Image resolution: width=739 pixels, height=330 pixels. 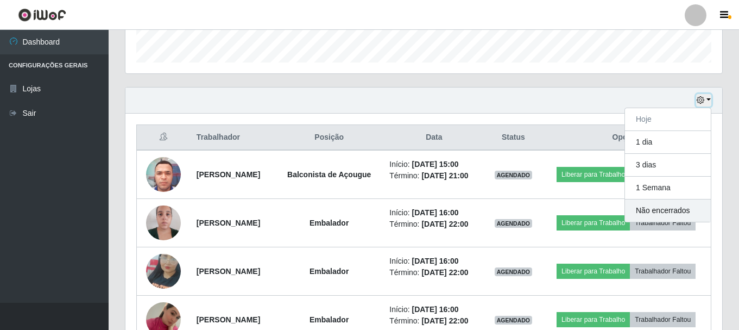 What do you see at coordinates (329, 174) in the screenshot?
I see `strong: Balconista de Açougue` at bounding box center [329, 174].